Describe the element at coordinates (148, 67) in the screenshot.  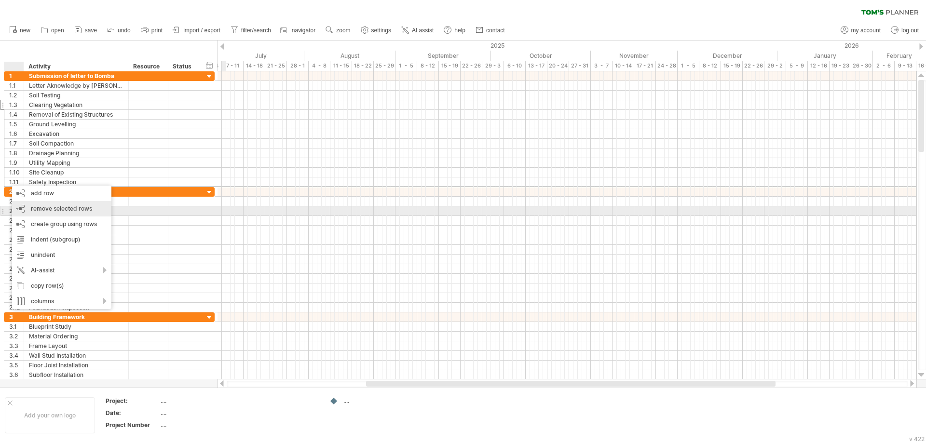
I see `div: Resource` at that location.